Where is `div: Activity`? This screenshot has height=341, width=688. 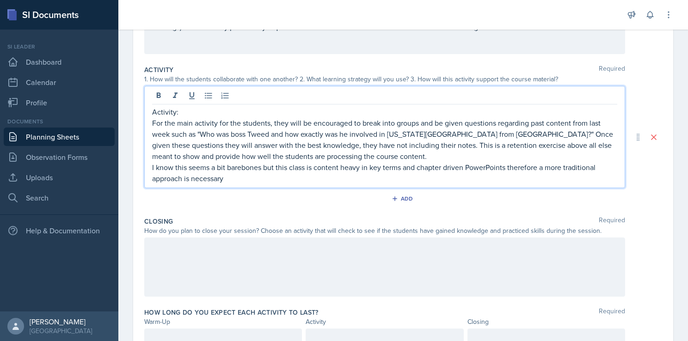
div: Activity is located at coordinates (384, 322).